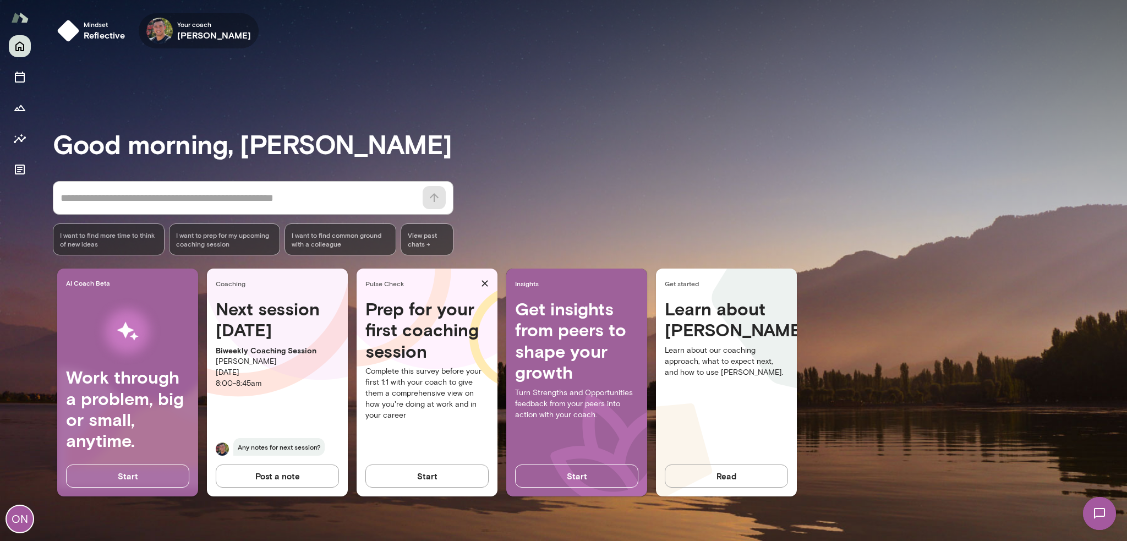 This screenshot has width=1127, height=541. I want to click on img: AI Workflows, so click(128, 331).